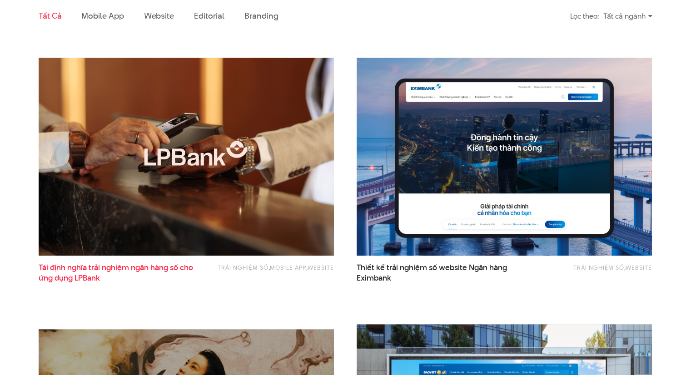 This screenshot has width=691, height=375. I want to click on img: Eximbank Website Portal, so click(504, 157).